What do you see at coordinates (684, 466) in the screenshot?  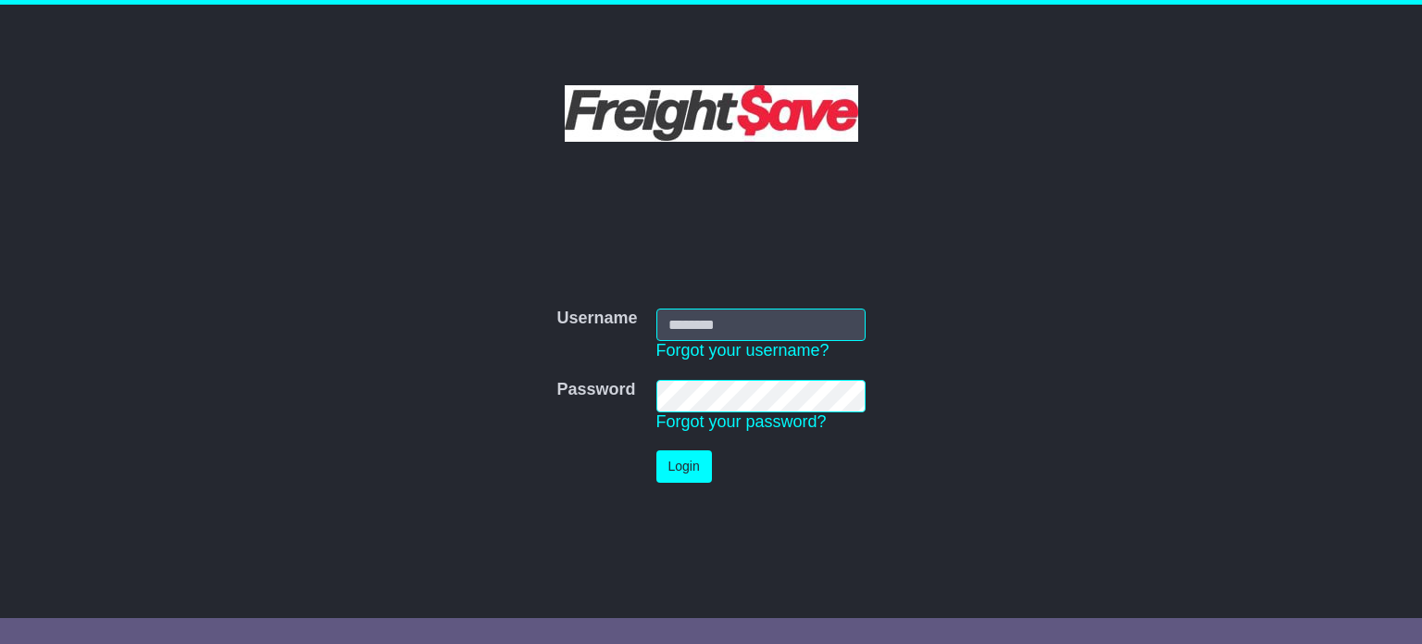 I see `button: Login` at bounding box center [684, 466].